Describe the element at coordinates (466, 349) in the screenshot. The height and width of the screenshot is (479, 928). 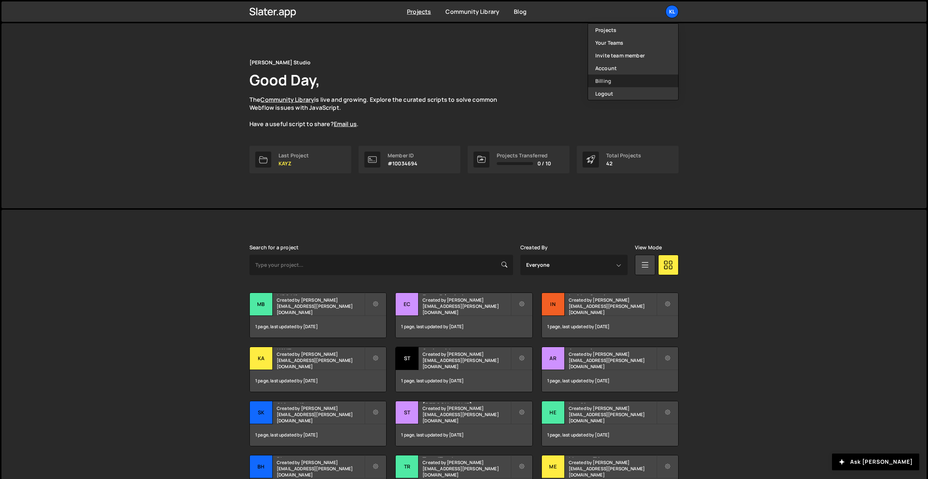
I see `h2: Styleguide` at that location.